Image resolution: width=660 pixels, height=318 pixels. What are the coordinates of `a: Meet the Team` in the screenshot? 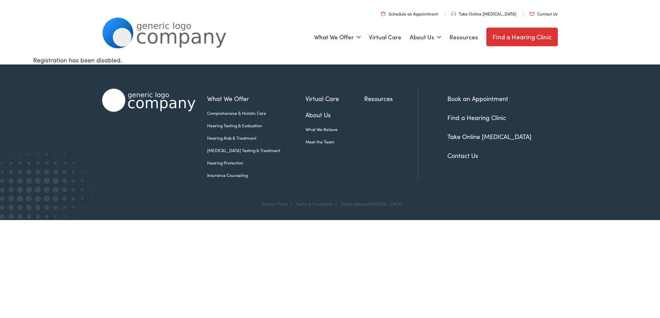 It's located at (335, 142).